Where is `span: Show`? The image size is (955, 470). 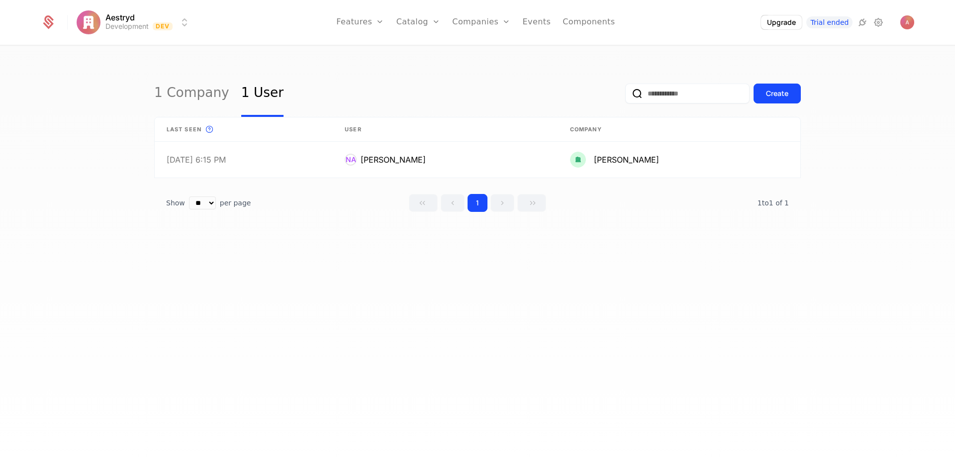
span: Show is located at coordinates (176, 203).